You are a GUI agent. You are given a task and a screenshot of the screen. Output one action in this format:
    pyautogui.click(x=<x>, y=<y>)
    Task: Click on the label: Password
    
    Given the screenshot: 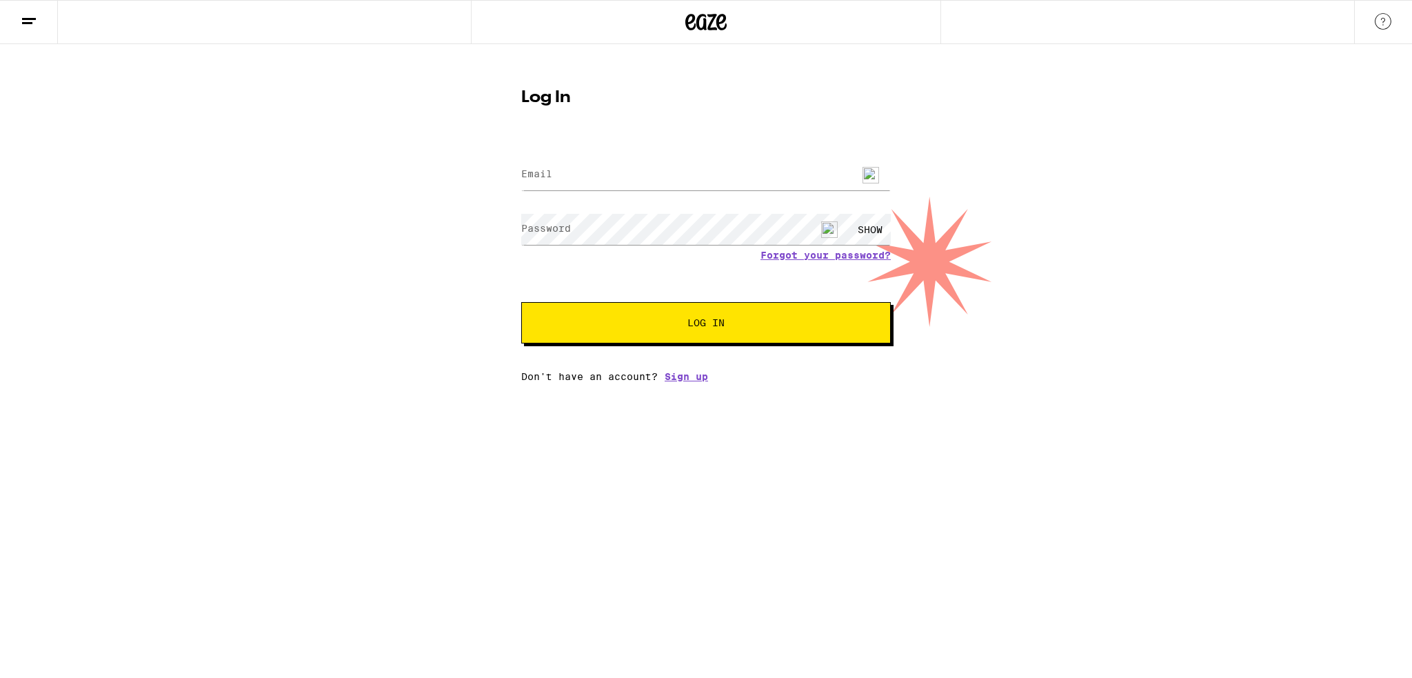 What is the action you would take?
    pyautogui.click(x=546, y=228)
    